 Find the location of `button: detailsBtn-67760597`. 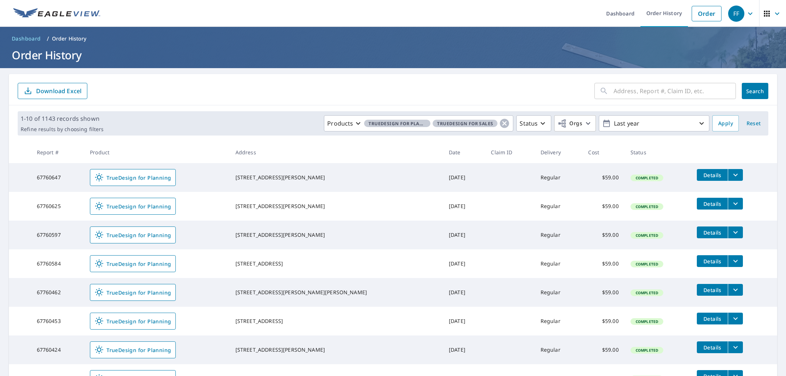

button: detailsBtn-67760597 is located at coordinates (712, 233).